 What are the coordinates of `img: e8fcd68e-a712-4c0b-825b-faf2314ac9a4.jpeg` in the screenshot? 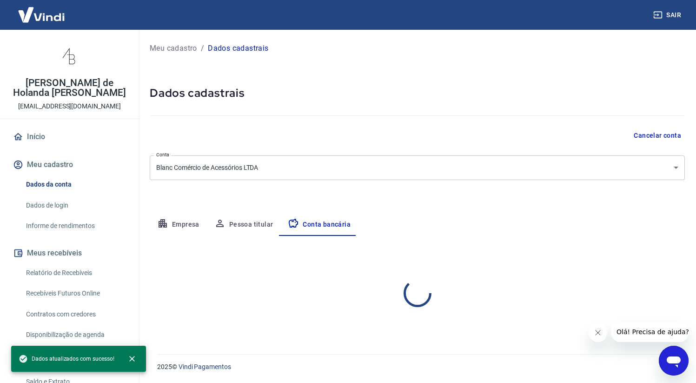 It's located at (70, 56).